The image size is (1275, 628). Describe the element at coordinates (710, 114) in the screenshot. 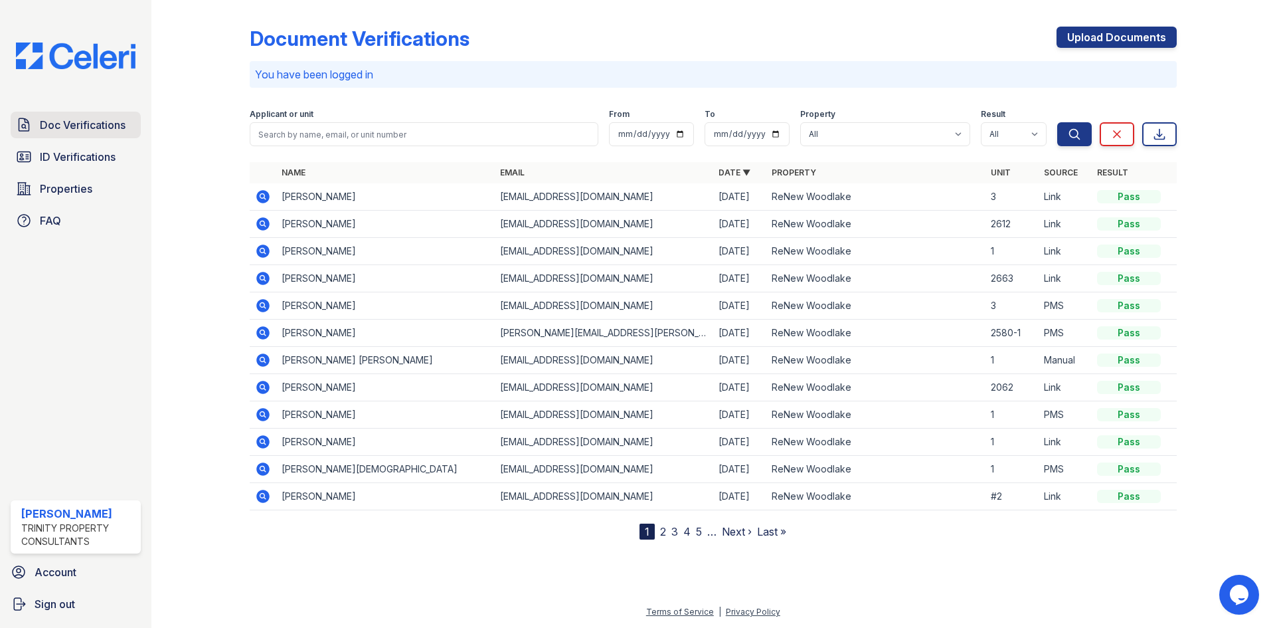

I see `label: To` at that location.